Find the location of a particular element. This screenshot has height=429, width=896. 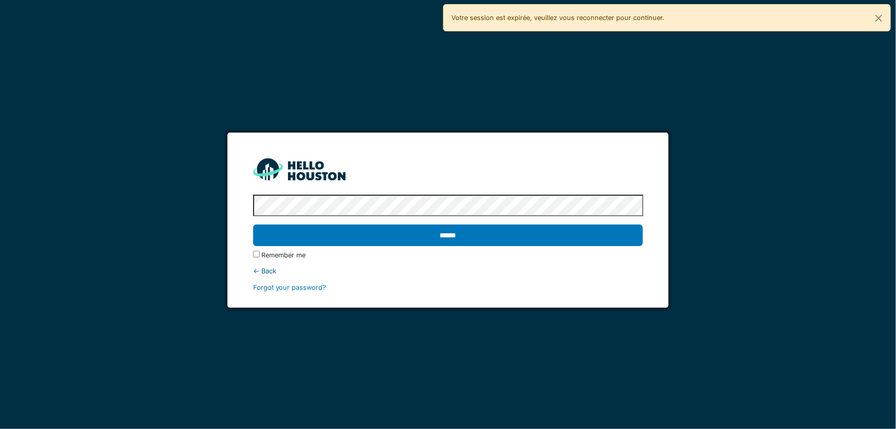

img: HH_line-BYnF2_Hg.png is located at coordinates (299, 169).